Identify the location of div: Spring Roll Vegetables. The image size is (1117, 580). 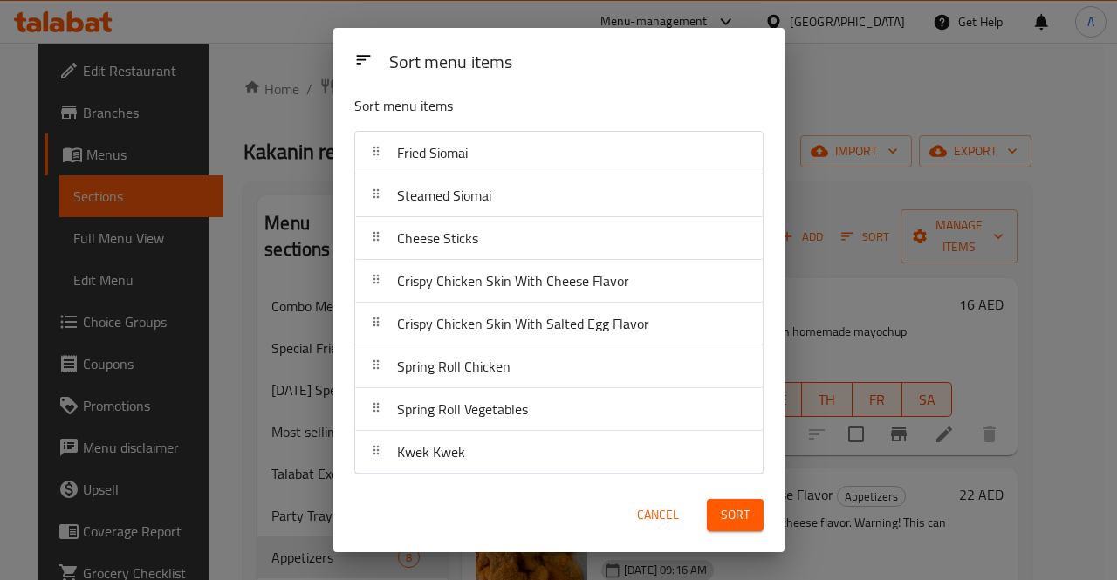
(559, 409).